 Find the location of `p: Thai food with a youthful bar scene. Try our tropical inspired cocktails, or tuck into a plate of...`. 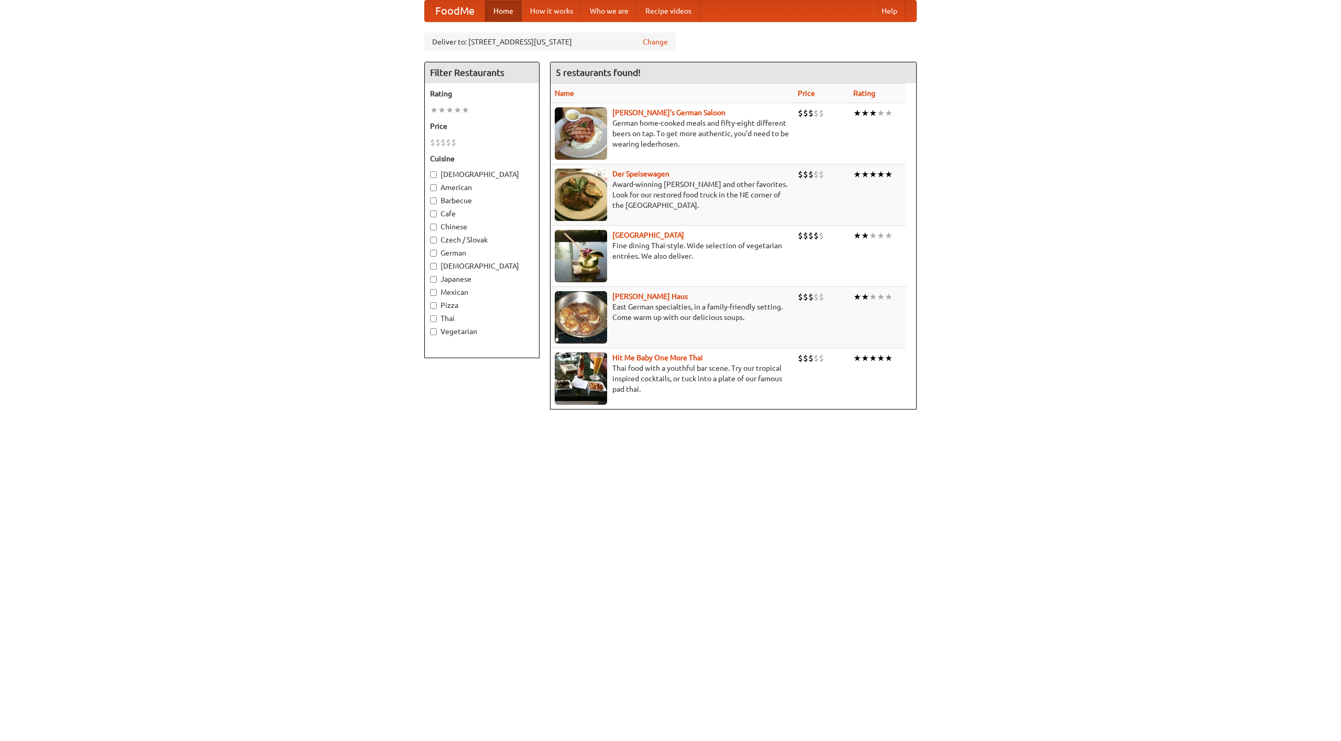

p: Thai food with a youthful bar scene. Try our tropical inspired cocktails, or tuck into a plate of... is located at coordinates (672, 379).